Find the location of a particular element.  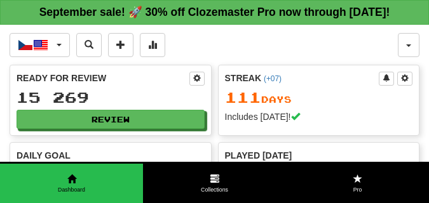

a: (+07) is located at coordinates (273, 79).